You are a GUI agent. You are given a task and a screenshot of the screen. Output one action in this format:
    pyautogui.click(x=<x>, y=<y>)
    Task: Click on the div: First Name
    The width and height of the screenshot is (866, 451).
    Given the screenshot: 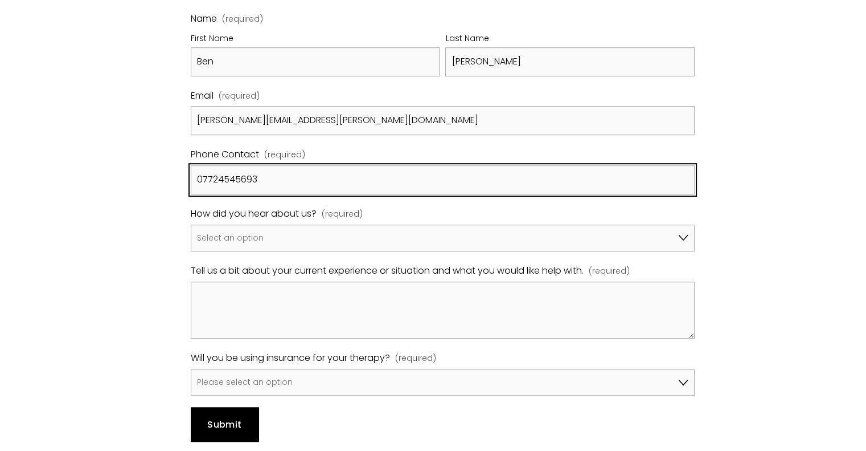 What is the action you would take?
    pyautogui.click(x=316, y=39)
    